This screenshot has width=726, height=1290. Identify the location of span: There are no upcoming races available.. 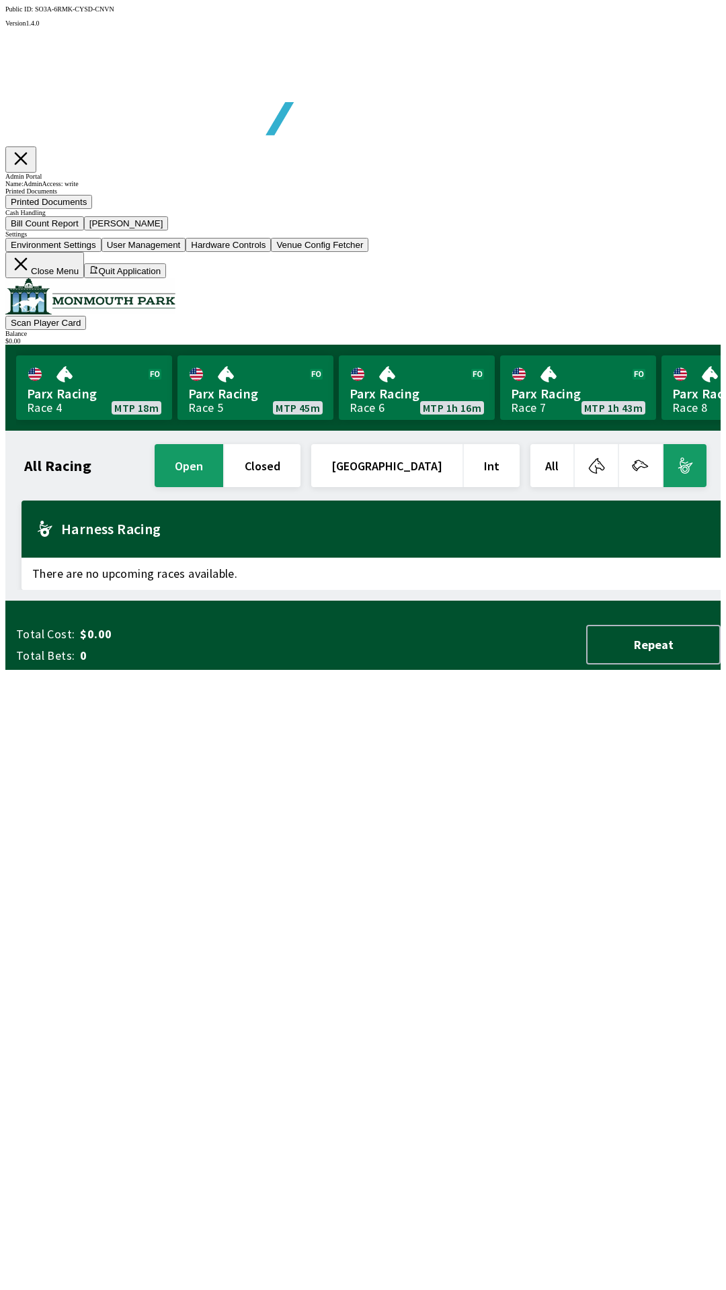
(371, 574).